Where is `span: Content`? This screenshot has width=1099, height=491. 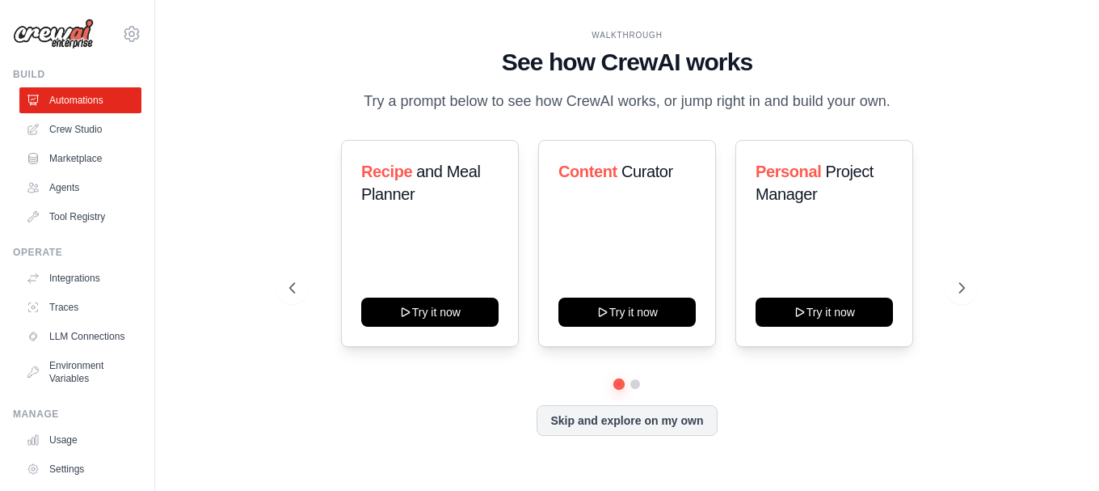 span: Content is located at coordinates (588, 171).